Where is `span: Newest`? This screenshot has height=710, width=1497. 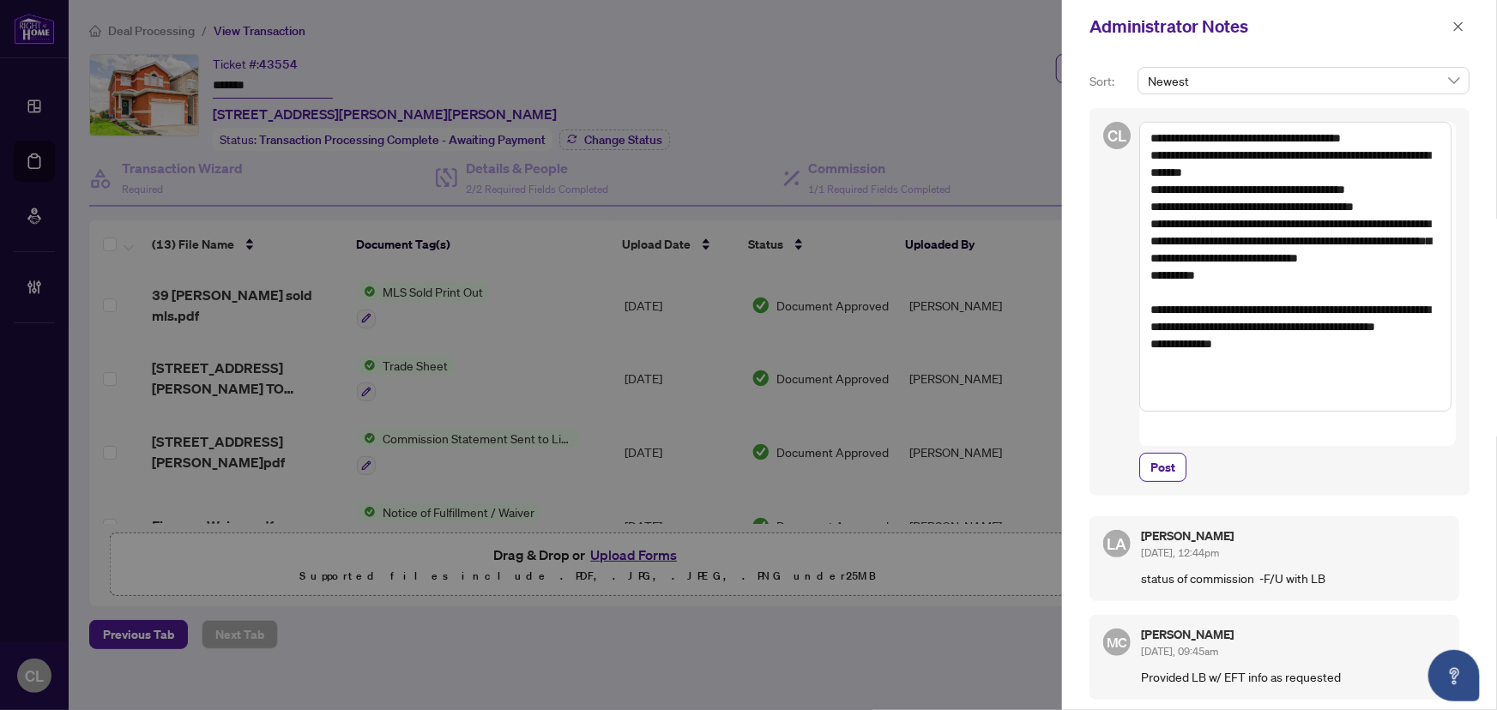
span: Newest is located at coordinates (1303, 81).